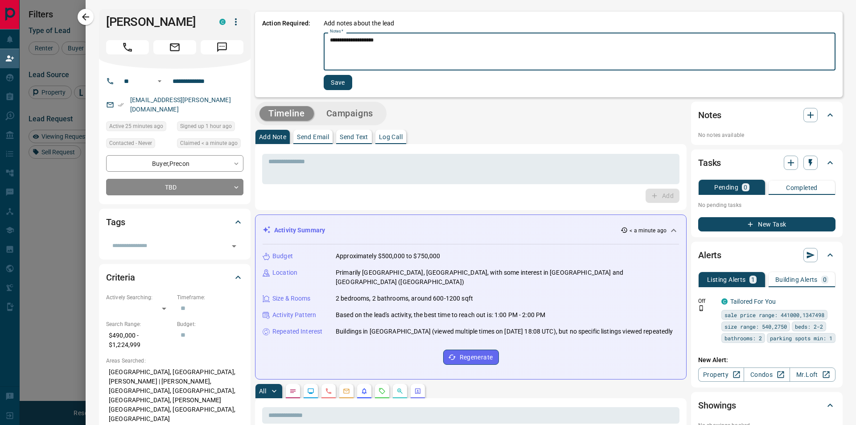 This screenshot has height=425, width=856. I want to click on p: Listing Alerts, so click(726, 279).